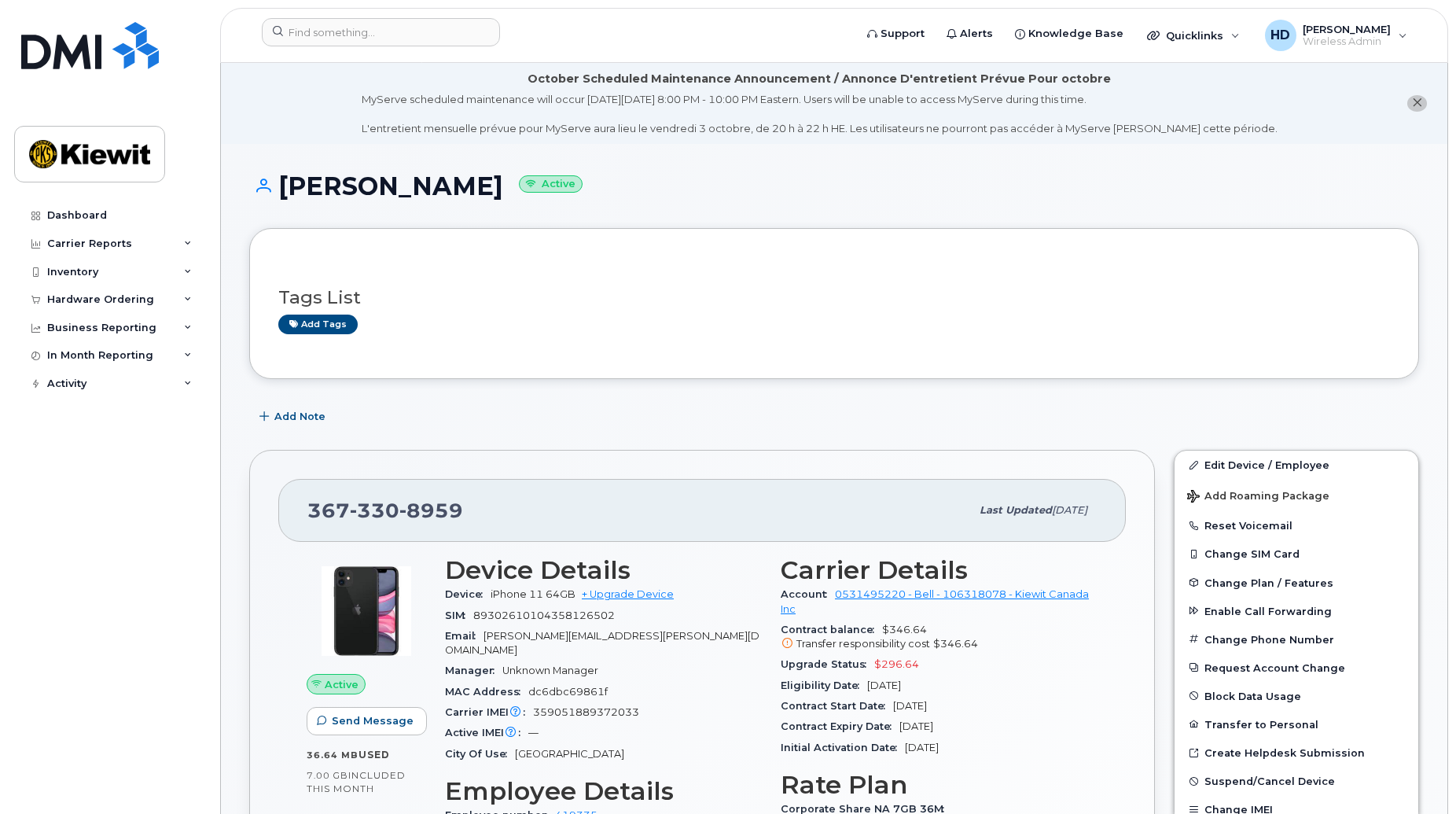 This screenshot has width=1456, height=814. I want to click on span: Add Note, so click(299, 416).